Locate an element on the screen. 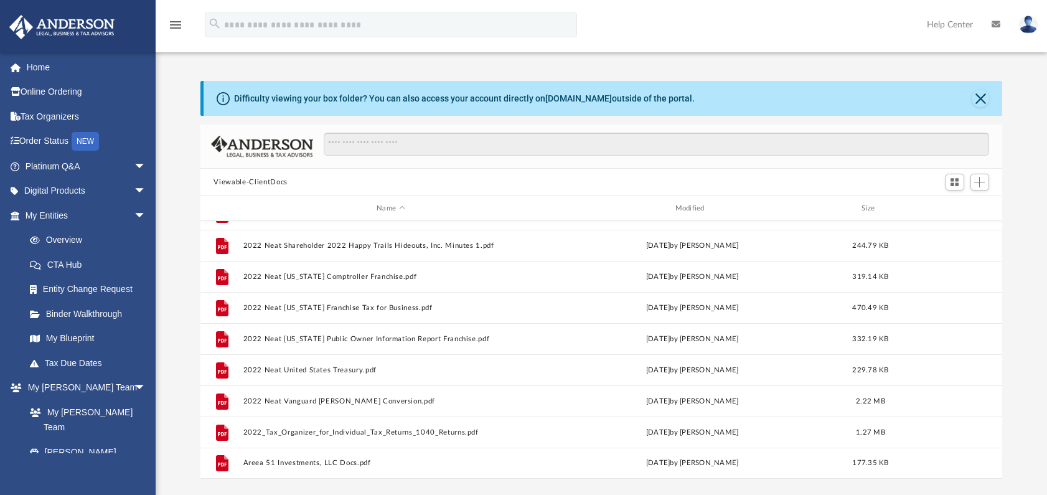 This screenshot has height=495, width=1047. input: Search files and folders is located at coordinates (656, 144).